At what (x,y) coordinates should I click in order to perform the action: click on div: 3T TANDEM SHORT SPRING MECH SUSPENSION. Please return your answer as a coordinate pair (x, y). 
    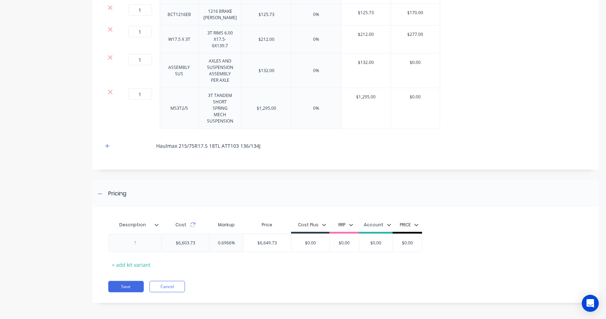
    Looking at the image, I should click on (220, 108).